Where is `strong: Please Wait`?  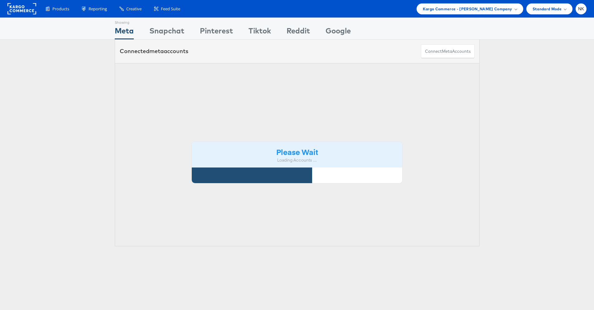
strong: Please Wait is located at coordinates (297, 151).